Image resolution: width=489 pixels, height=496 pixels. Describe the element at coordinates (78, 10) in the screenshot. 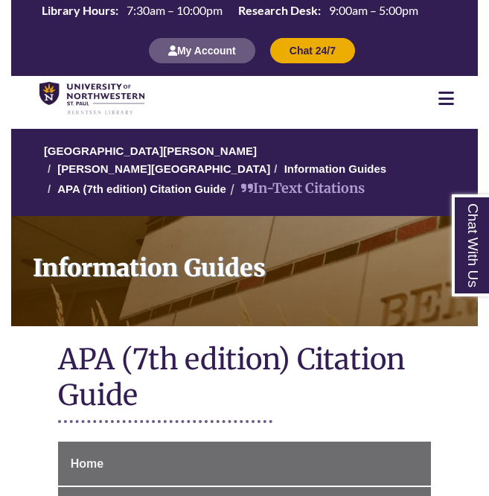

I see `th: Library Hours:` at that location.